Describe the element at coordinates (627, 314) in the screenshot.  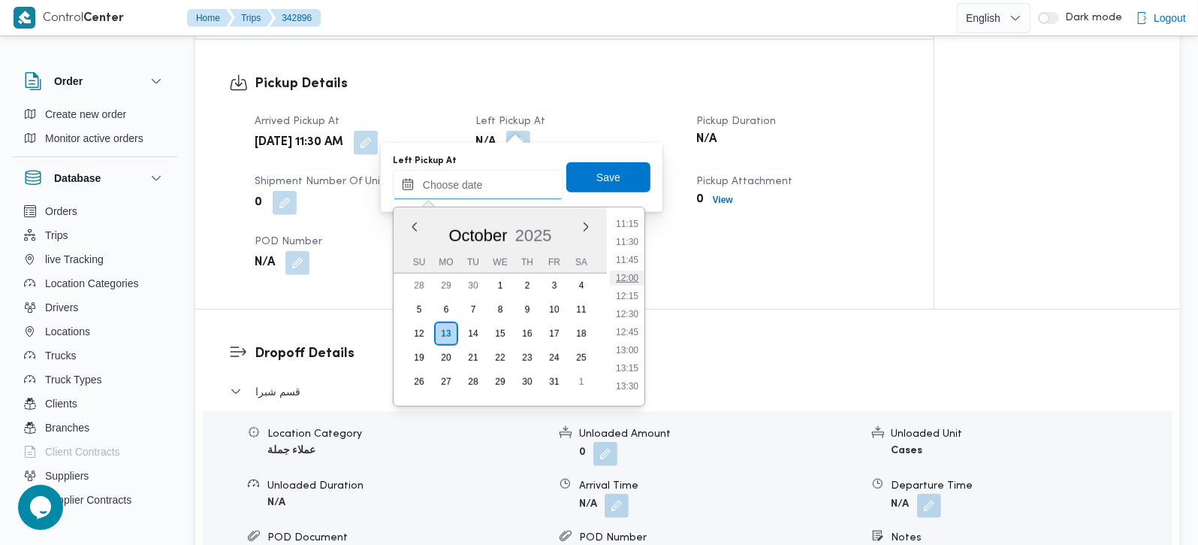
I see `li: 12:30` at that location.